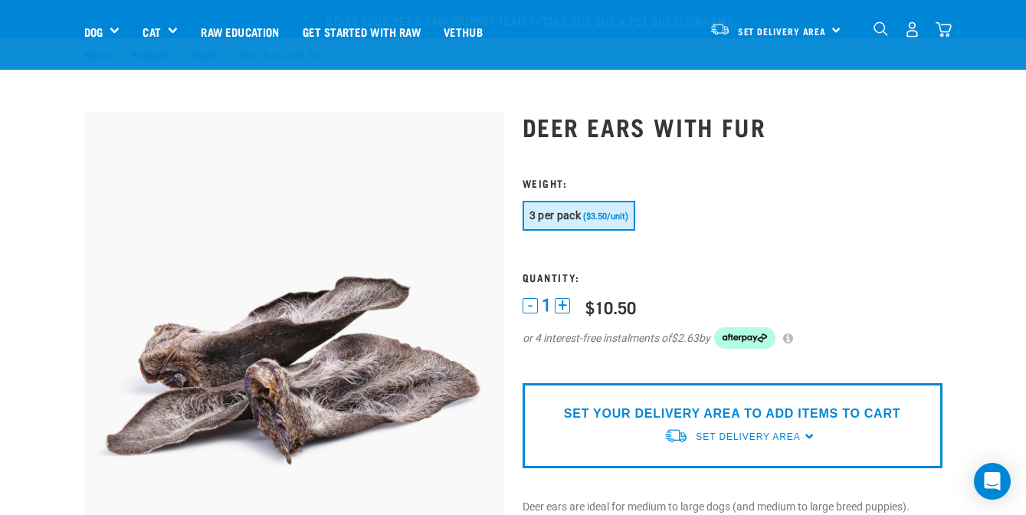 The image size is (1026, 515). What do you see at coordinates (463, 31) in the screenshot?
I see `a: Vethub` at bounding box center [463, 31].